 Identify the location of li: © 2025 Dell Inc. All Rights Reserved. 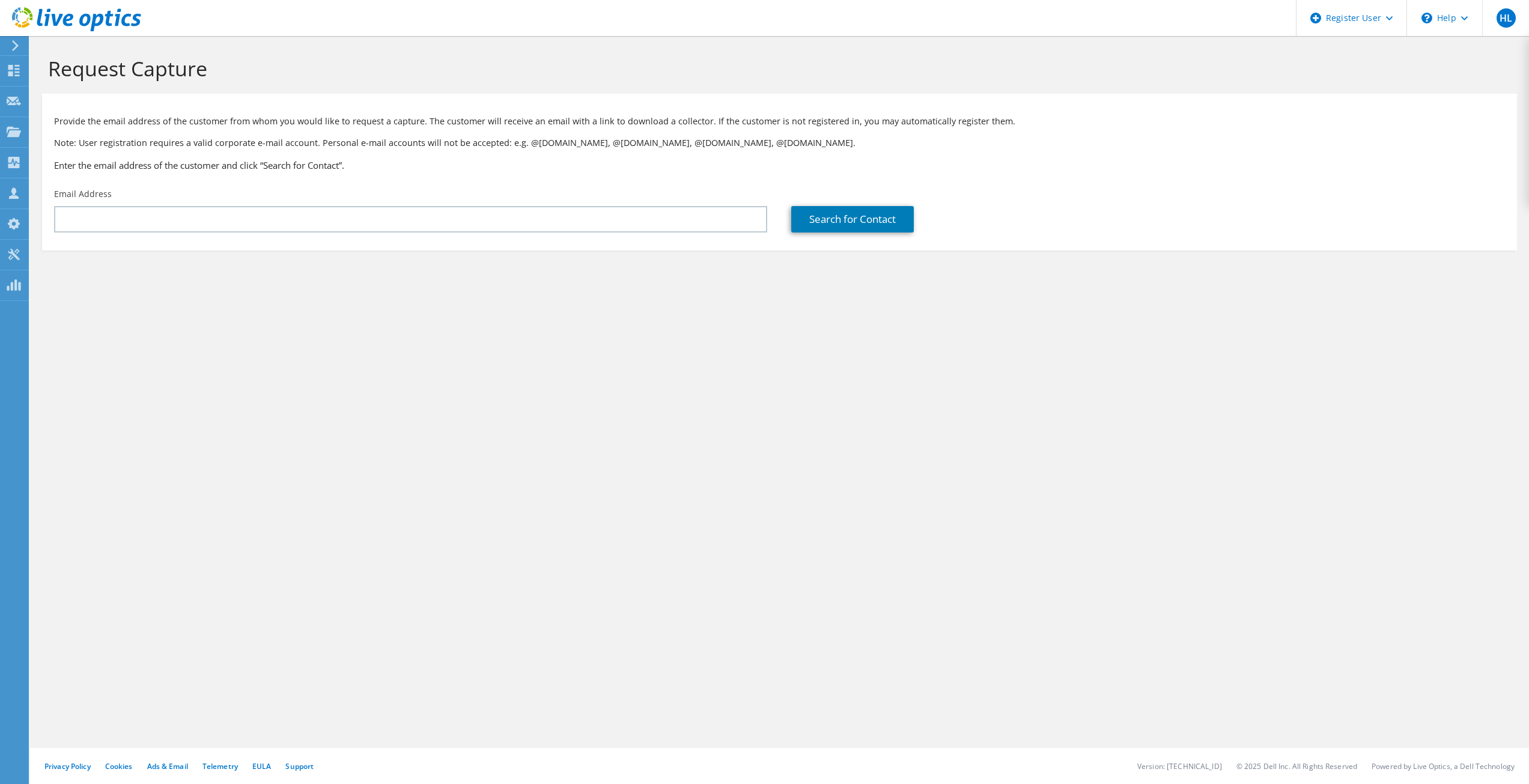
(1297, 766).